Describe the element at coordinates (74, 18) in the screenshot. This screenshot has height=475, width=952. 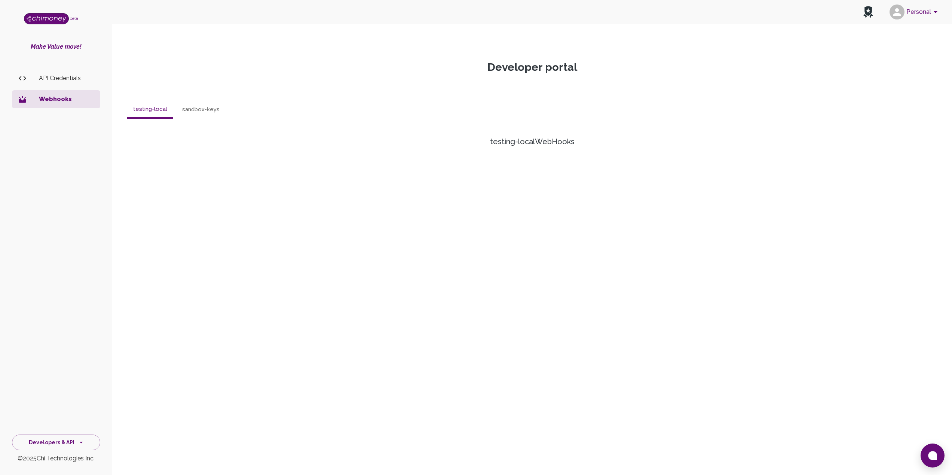
I see `span: beta` at that location.